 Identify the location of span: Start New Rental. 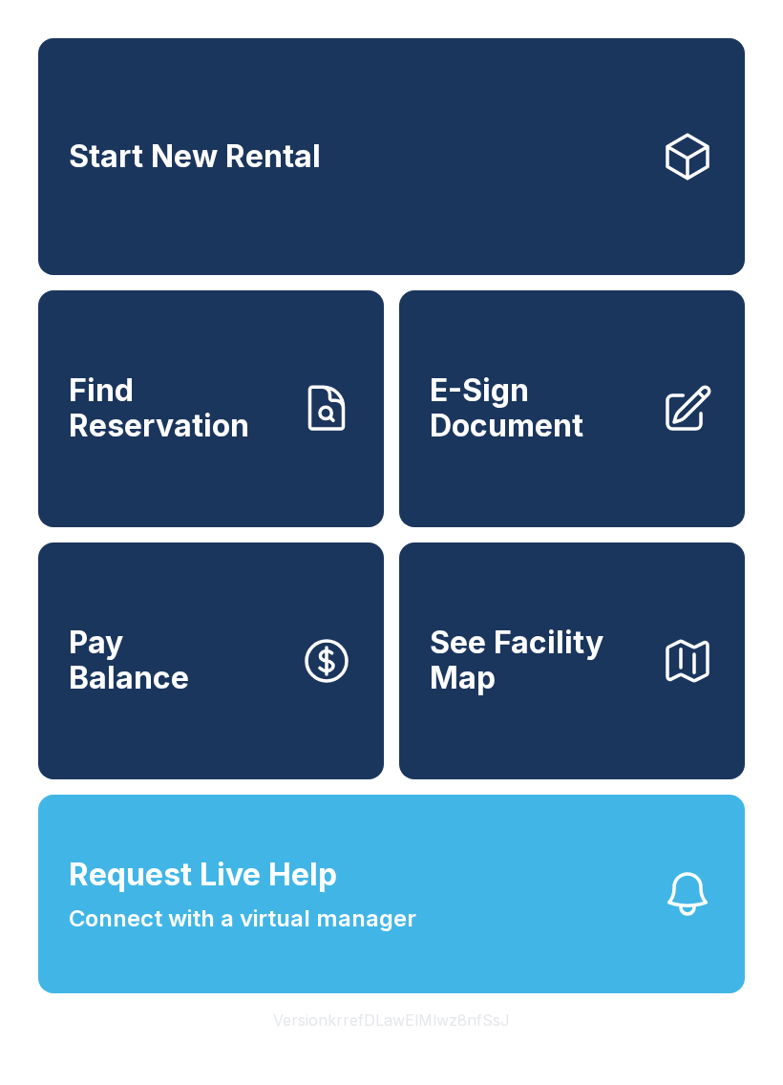
(195, 157).